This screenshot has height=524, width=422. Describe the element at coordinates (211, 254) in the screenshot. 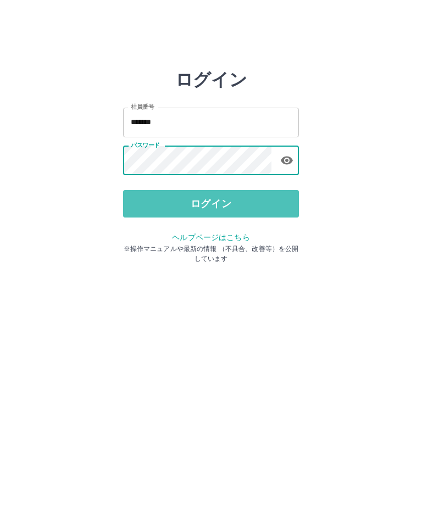

I see `p: ※操作マニュアルや最新の情報 （不具合、改善等）を公開しています` at that location.